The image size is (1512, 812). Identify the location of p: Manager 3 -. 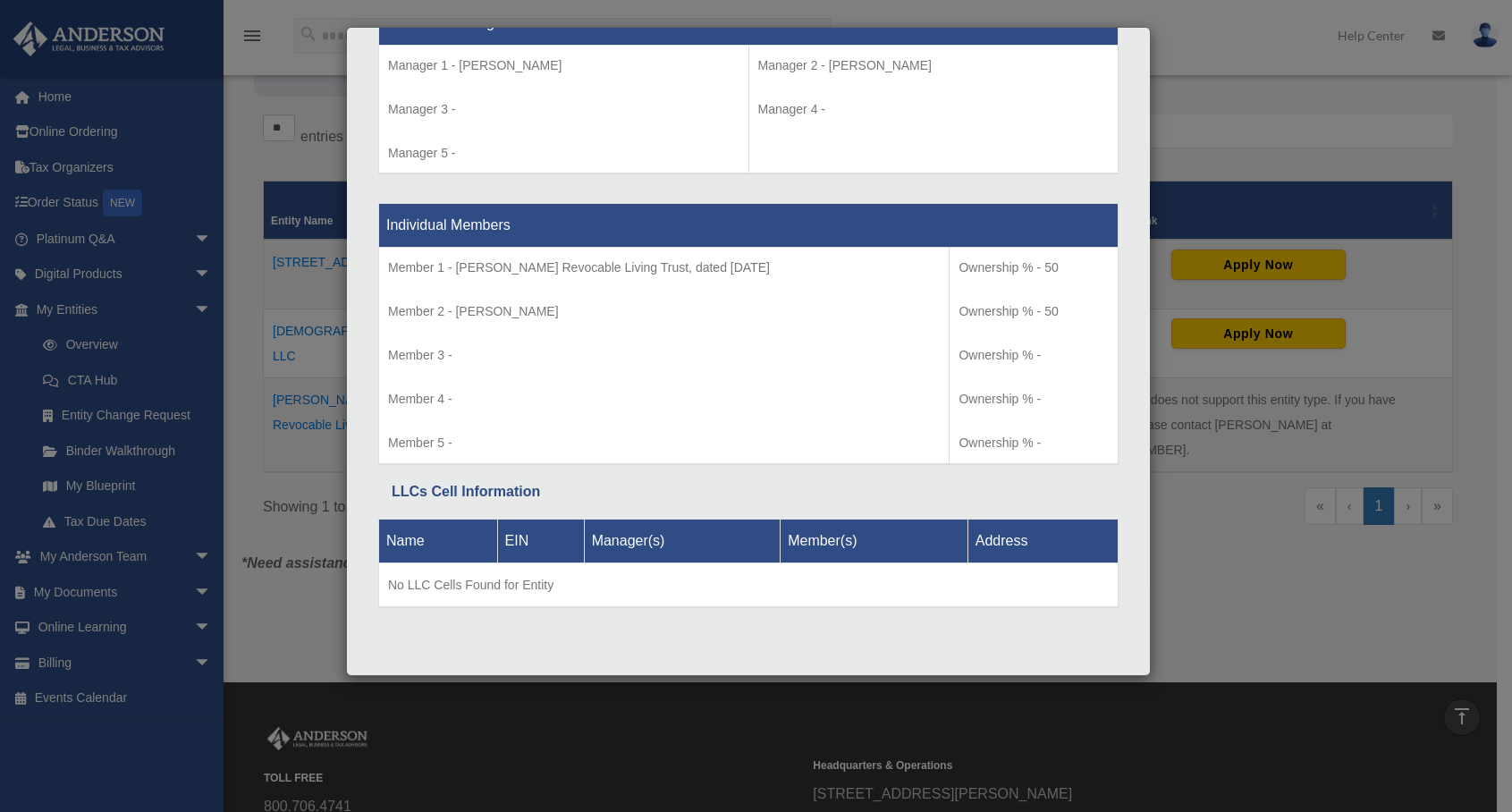
(564, 109).